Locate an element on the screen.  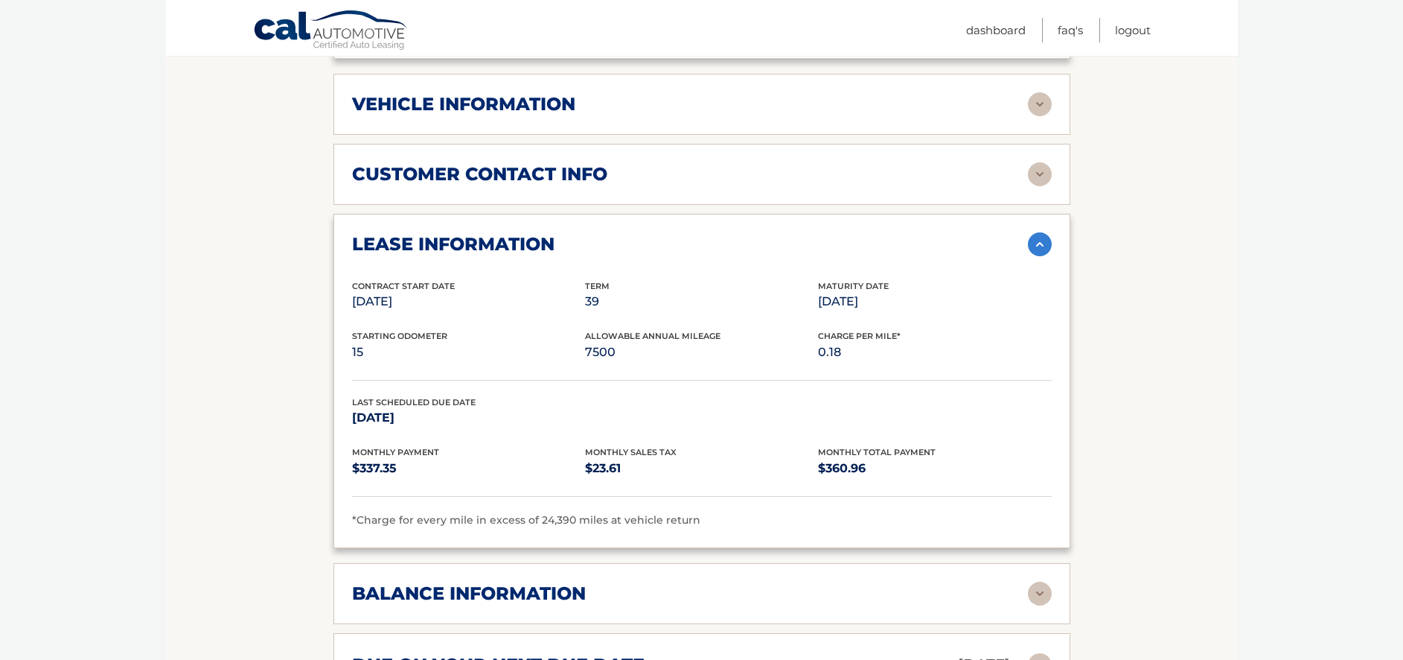
span: Last Scheduled Due Date is located at coordinates (414, 402).